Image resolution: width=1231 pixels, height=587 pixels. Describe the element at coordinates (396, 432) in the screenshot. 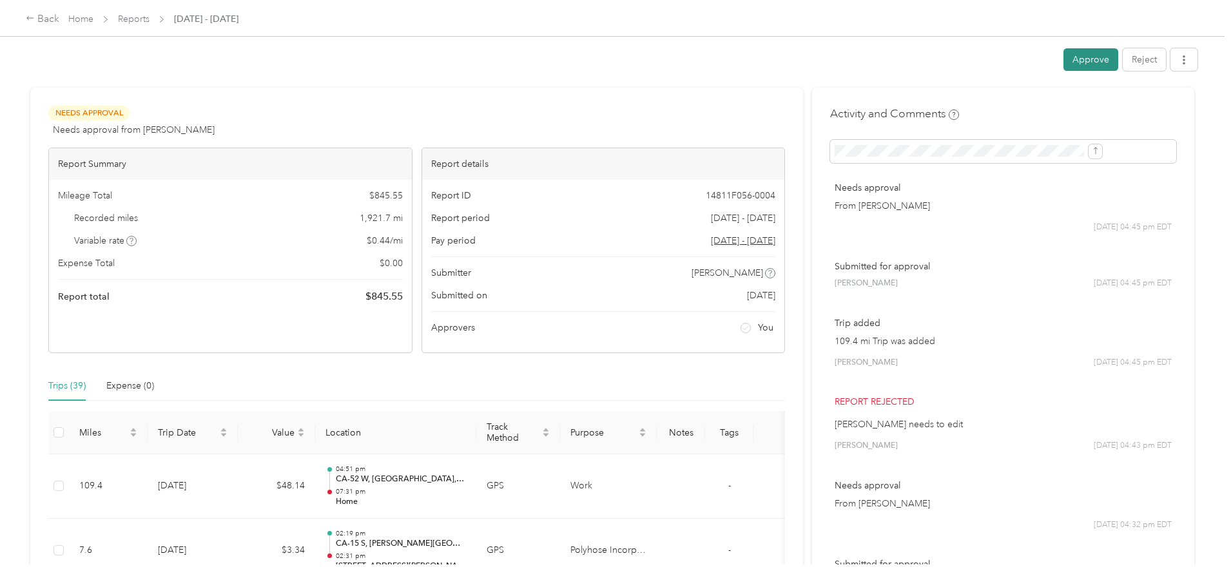

I see `th: Location` at that location.